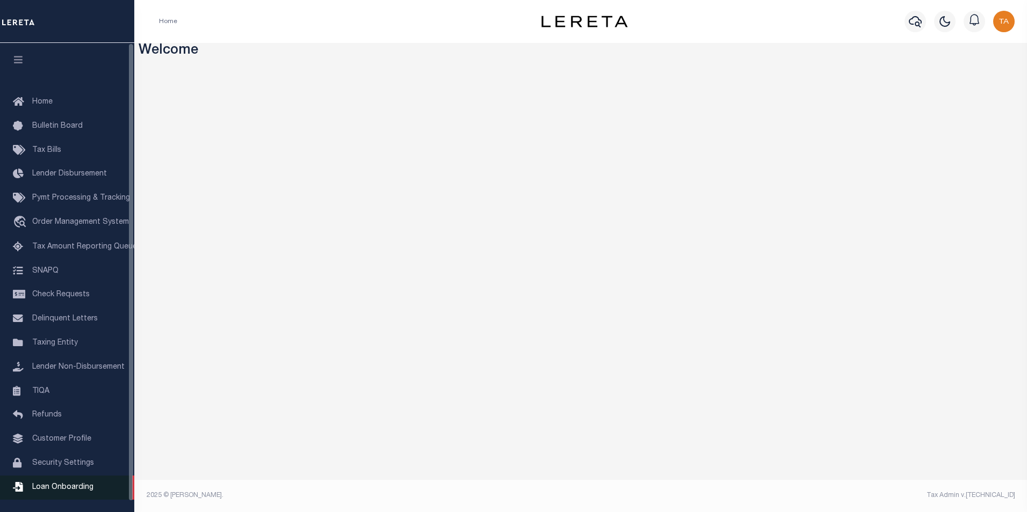  I want to click on span: Lender Non-Disbursement, so click(78, 367).